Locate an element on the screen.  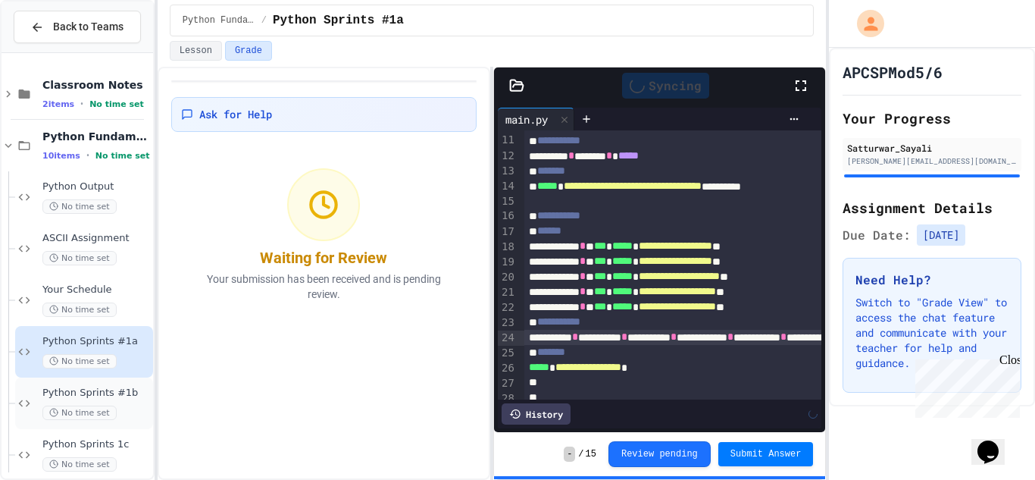
h1: APCSPMod5/6 is located at coordinates (892, 72).